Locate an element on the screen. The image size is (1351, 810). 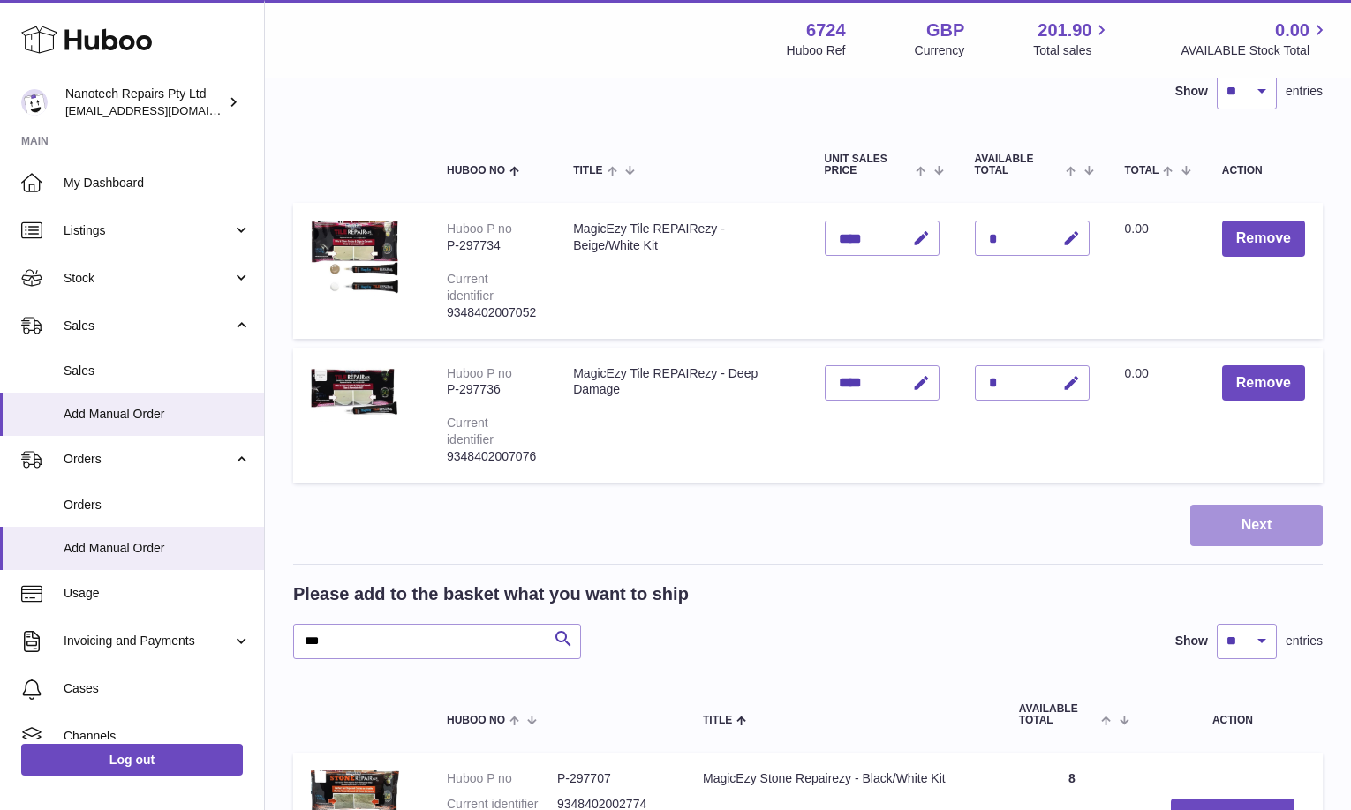
span: Invoicing and Payments is located at coordinates (147, 641).